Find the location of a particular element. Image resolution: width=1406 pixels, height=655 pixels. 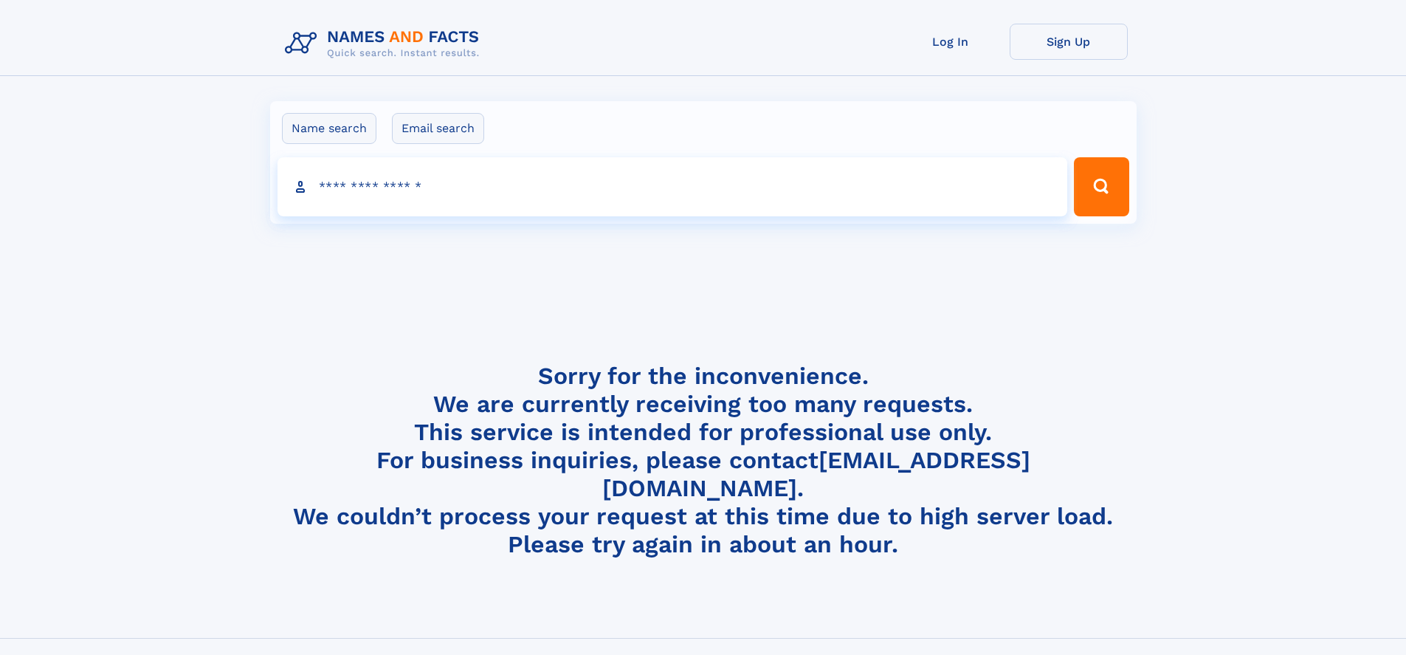

img: Logo Names and Facts is located at coordinates (385, 44).